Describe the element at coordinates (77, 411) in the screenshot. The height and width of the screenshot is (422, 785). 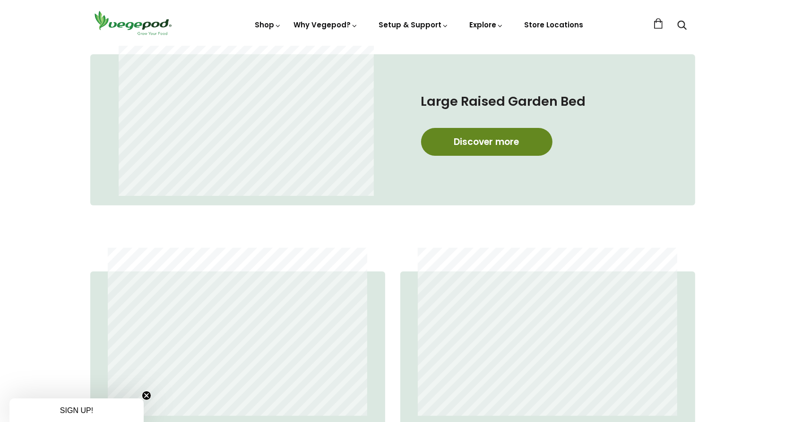
I see `span: SIGN UP!` at that location.